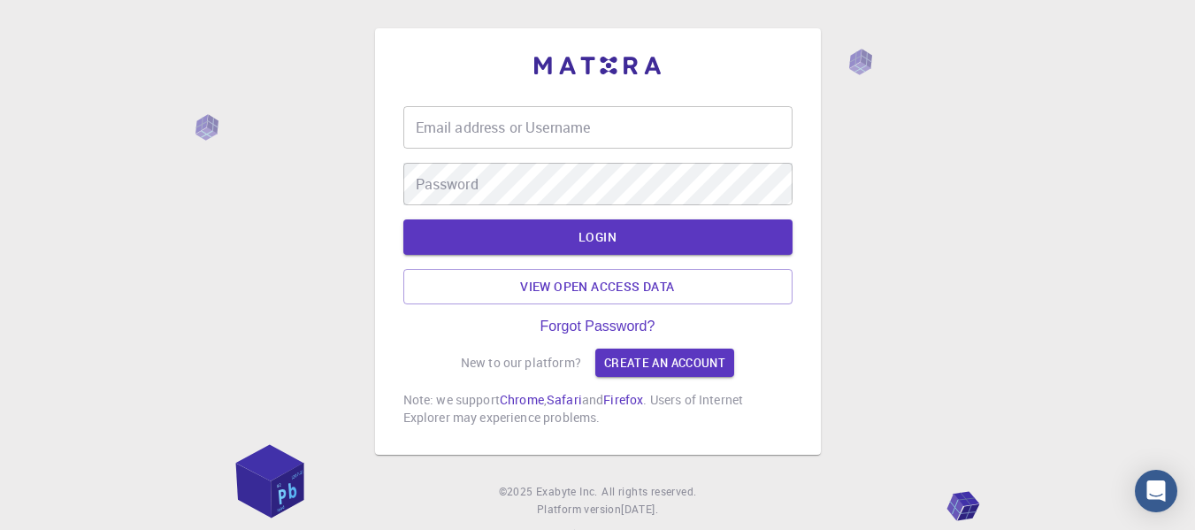  What do you see at coordinates (648, 492) in the screenshot?
I see `span: All rights reserved.` at bounding box center [648, 492].